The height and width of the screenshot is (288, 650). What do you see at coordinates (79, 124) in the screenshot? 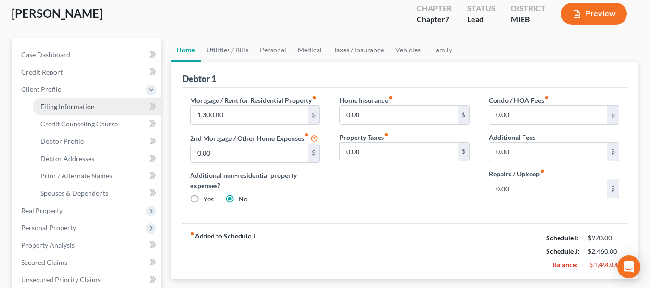
I see `span: Credit Counseling Course` at bounding box center [79, 124].